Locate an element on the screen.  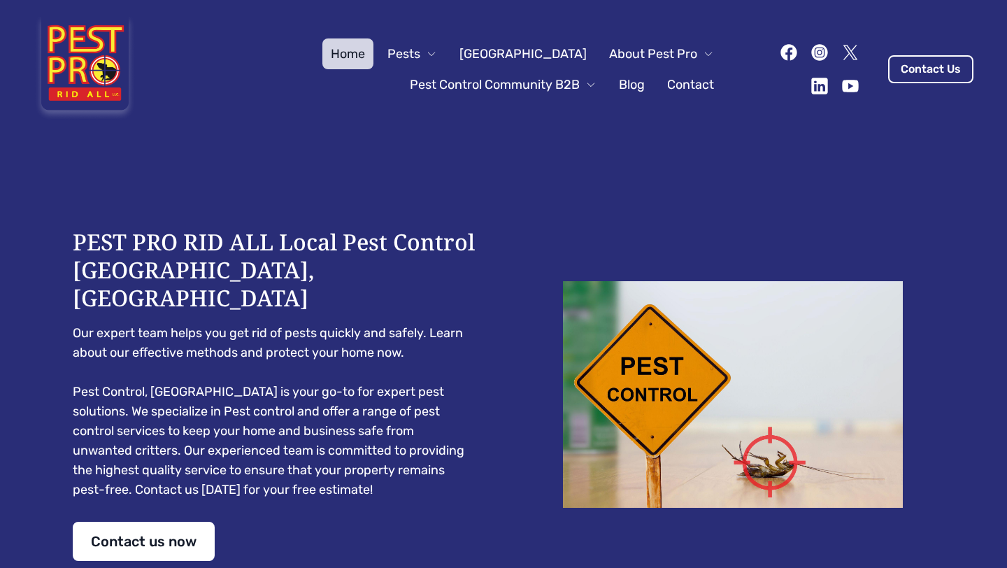
span: Pest Control Community B2B is located at coordinates (495, 85).